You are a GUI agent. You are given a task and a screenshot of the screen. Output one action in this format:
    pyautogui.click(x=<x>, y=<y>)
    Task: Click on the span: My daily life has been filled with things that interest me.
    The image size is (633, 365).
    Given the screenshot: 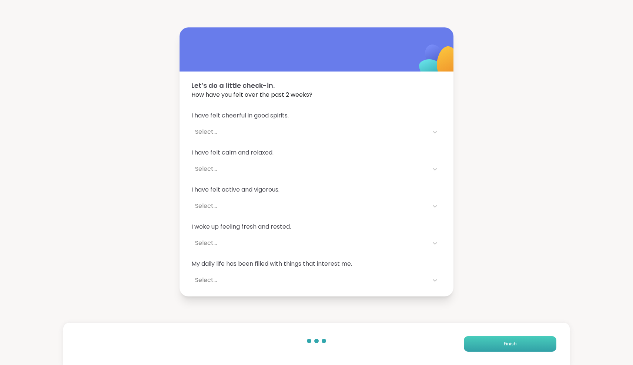 What is the action you would take?
    pyautogui.click(x=316, y=264)
    